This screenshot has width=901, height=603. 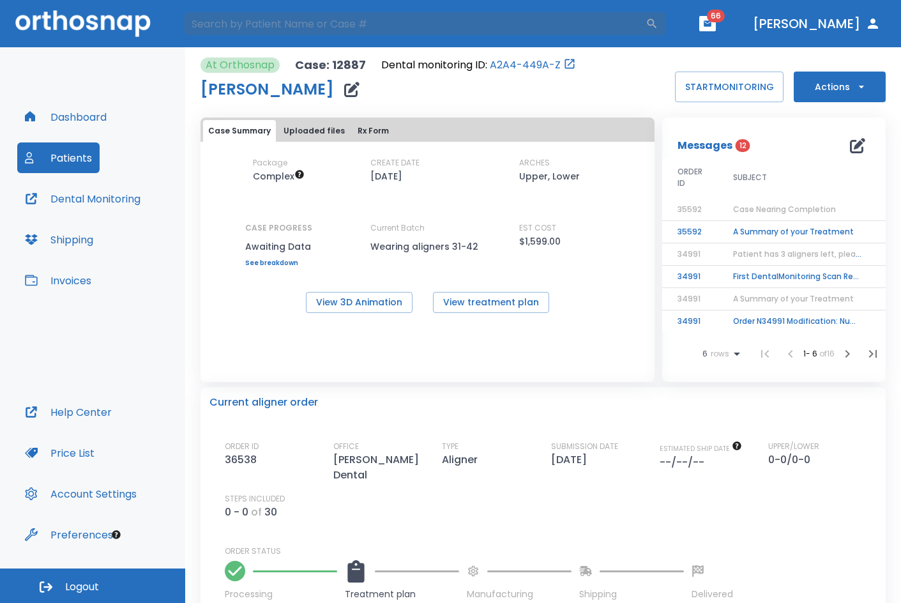 What do you see at coordinates (519, 594) in the screenshot?
I see `p: Manufacturing` at bounding box center [519, 594].